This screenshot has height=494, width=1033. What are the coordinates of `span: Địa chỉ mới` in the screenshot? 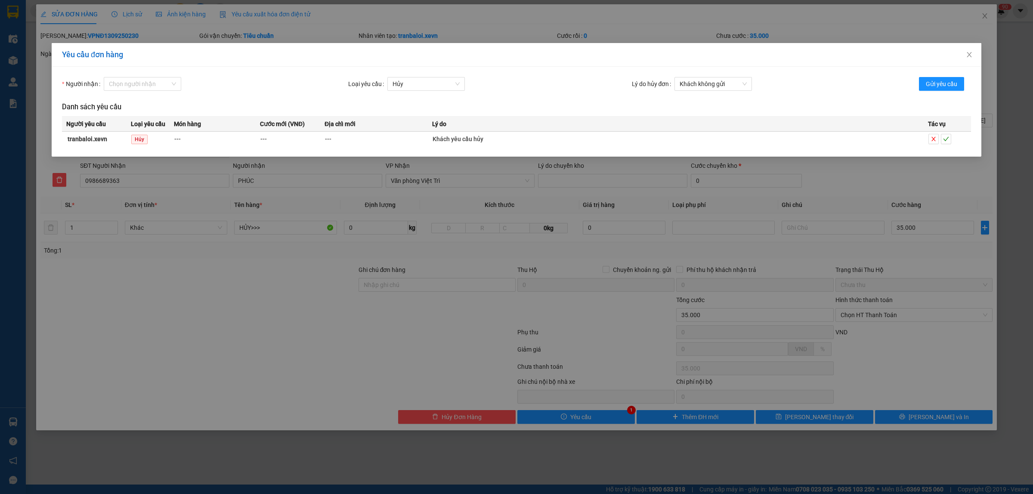 It's located at (340, 124).